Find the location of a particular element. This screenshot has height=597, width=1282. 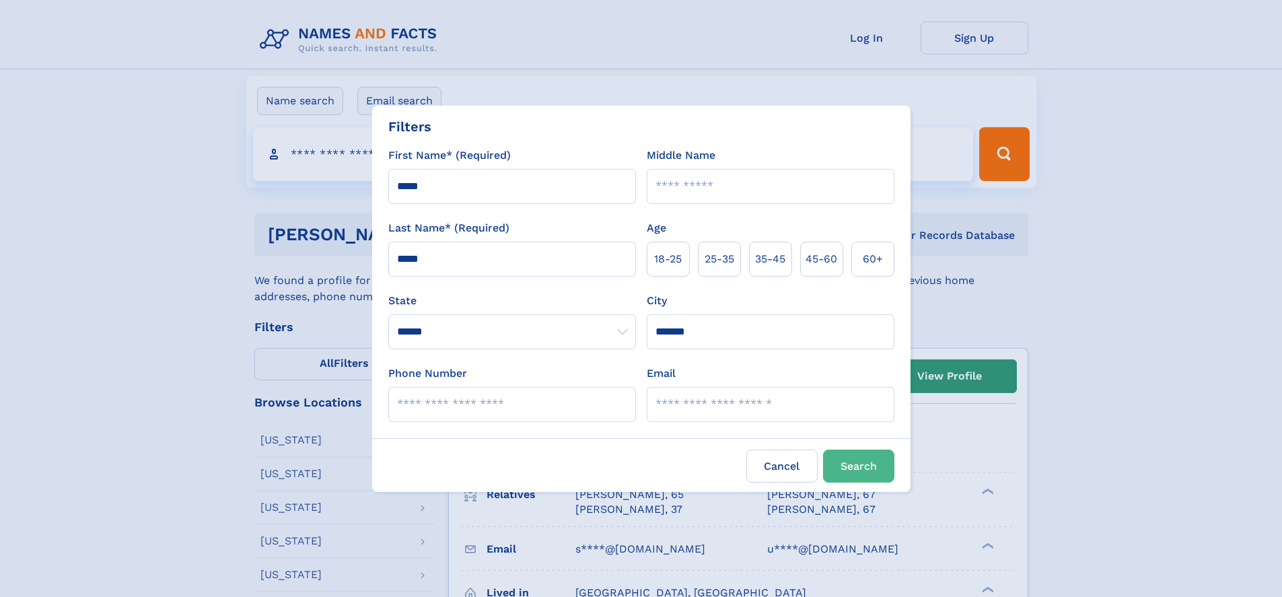

div: Filters is located at coordinates (410, 127).